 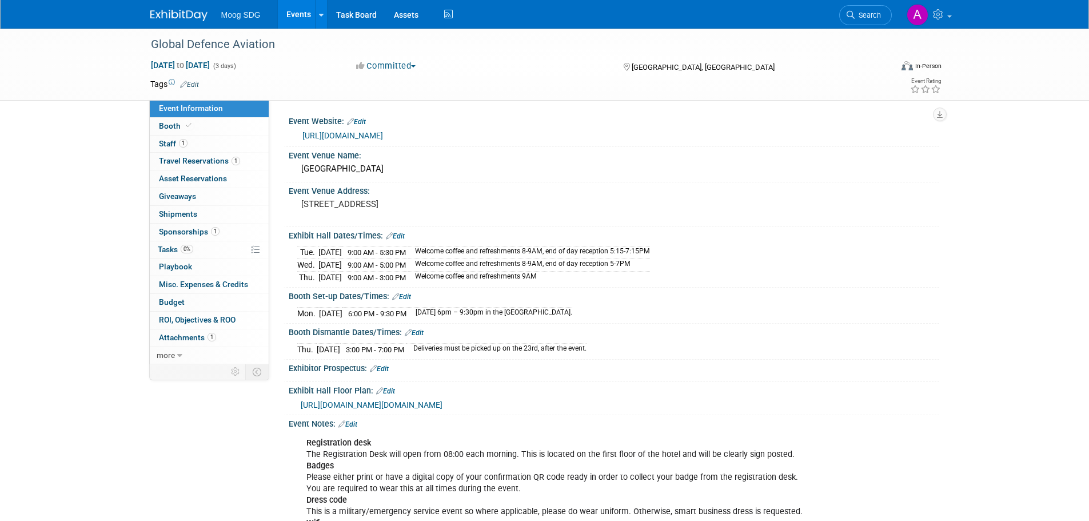 What do you see at coordinates (510, 45) in the screenshot?
I see `div: Global Defence Aviation` at bounding box center [510, 45].